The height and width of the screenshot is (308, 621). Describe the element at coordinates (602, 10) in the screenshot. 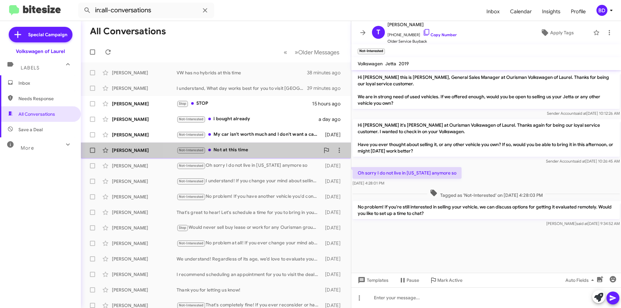

I see `button: BD` at that location.